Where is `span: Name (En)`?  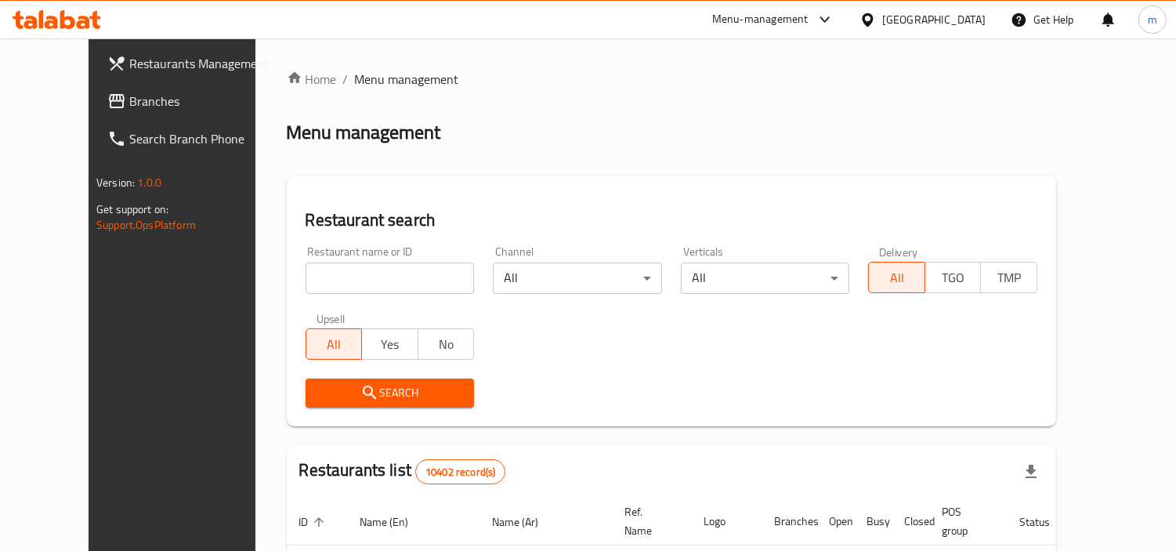
span: Name (En) is located at coordinates (395, 522).